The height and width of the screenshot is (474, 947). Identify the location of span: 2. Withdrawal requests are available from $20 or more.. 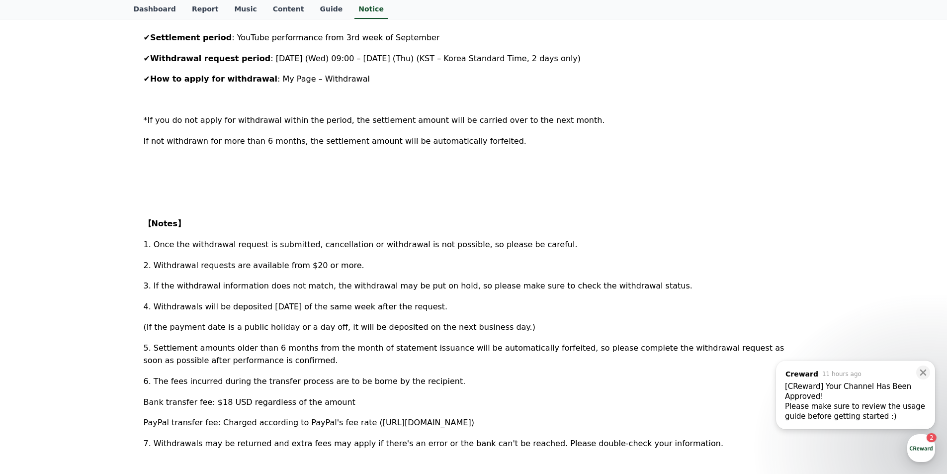
(254, 265).